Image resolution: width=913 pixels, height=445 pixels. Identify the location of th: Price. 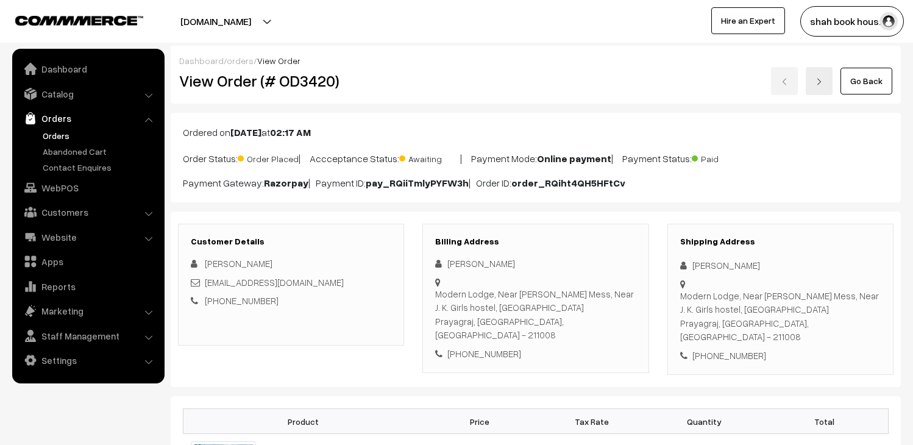
(480, 421).